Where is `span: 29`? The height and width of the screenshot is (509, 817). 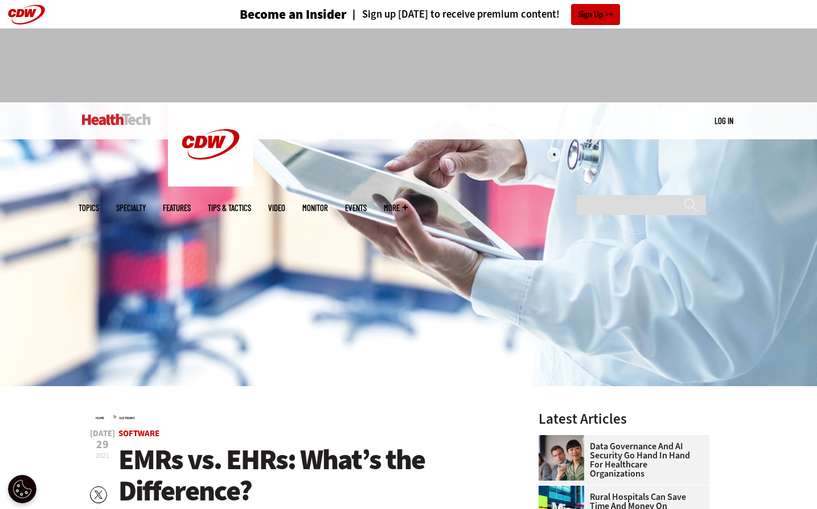 span: 29 is located at coordinates (102, 445).